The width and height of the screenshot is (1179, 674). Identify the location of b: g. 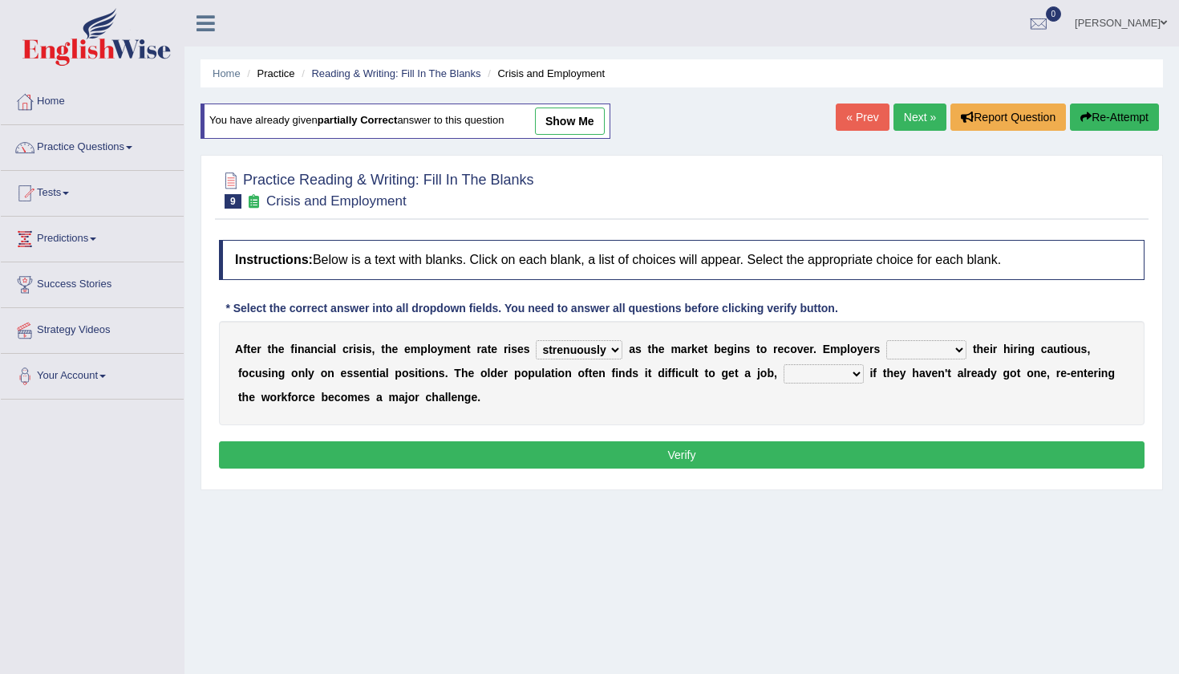
(725, 373).